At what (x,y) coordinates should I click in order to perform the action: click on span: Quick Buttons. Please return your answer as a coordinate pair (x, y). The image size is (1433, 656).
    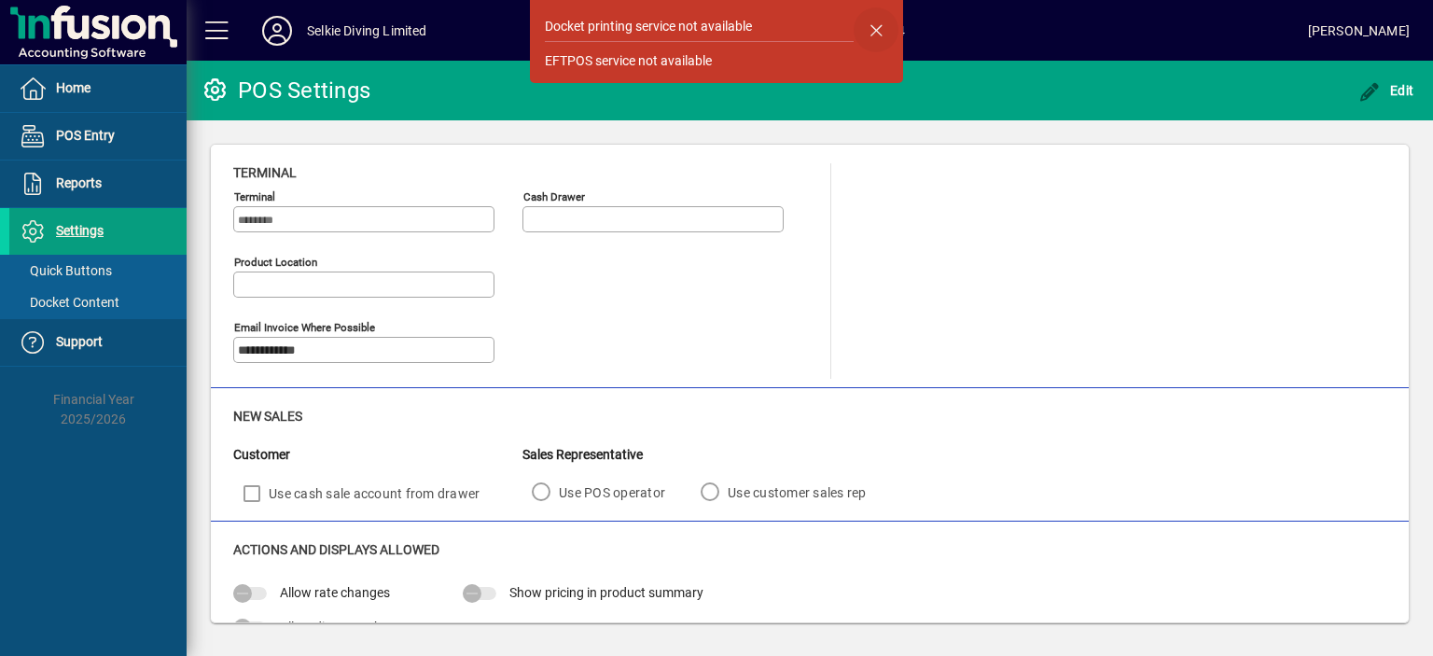
    Looking at the image, I should click on (65, 271).